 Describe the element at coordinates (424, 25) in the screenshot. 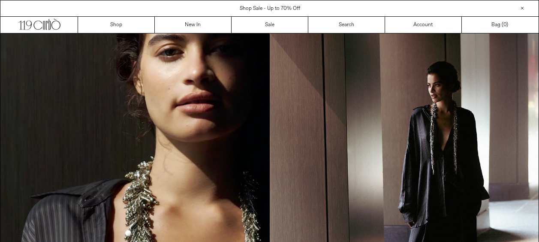

I see `a: Account` at that location.